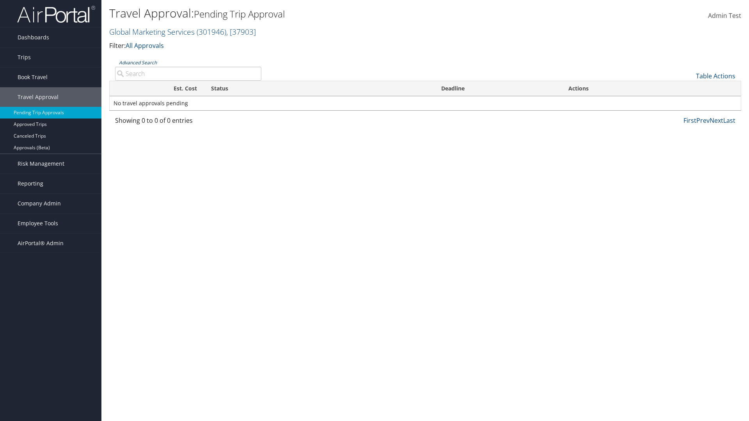  Describe the element at coordinates (166, 89) in the screenshot. I see `th: Est. Cost: activate to sort column ascending` at that location.